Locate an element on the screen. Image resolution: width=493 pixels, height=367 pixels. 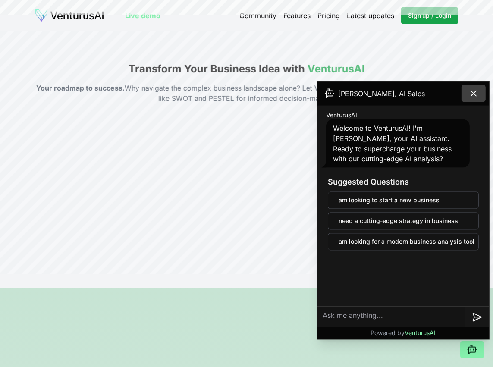
p: Powered by is located at coordinates (403, 333).